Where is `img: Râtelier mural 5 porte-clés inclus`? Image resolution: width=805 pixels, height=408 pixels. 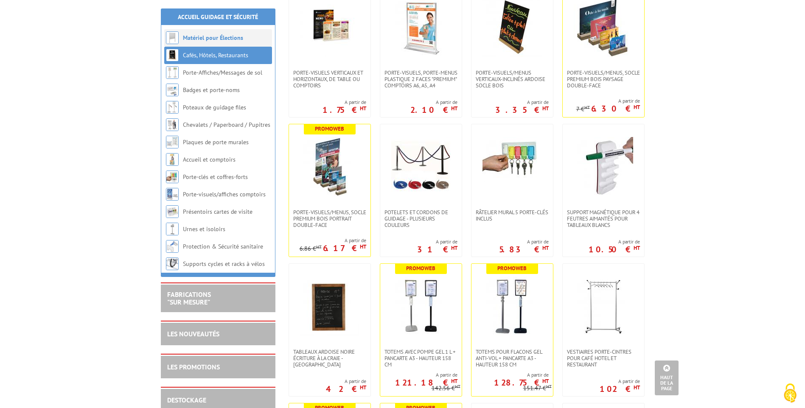
img: Râtelier mural 5 porte-clés inclus is located at coordinates (512, 159).